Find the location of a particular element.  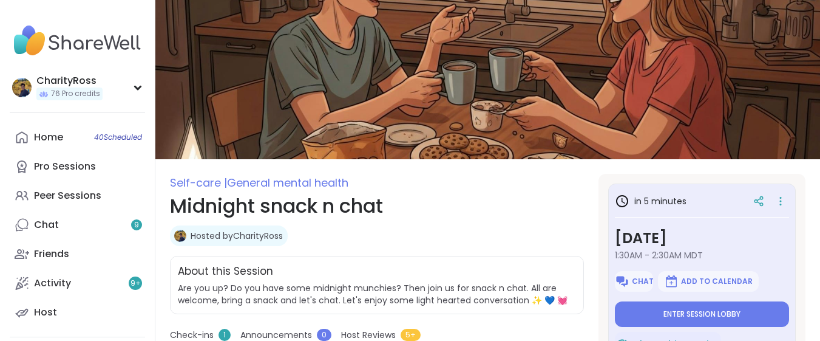

h1: Midnight snack n chat is located at coordinates (377, 206).